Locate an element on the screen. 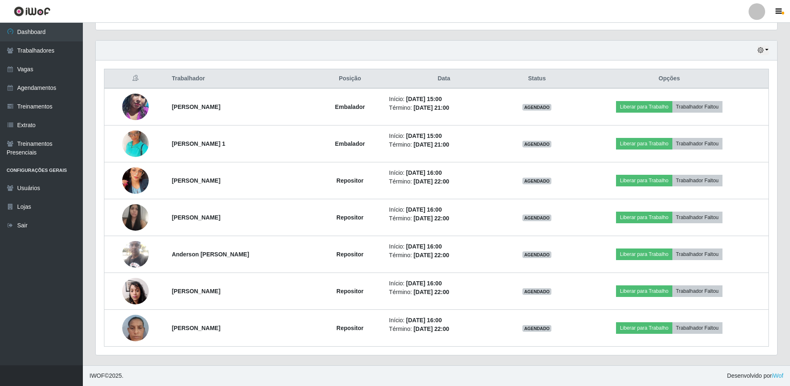 The width and height of the screenshot is (790, 386). span: Desenvolvido por is located at coordinates (755, 376).